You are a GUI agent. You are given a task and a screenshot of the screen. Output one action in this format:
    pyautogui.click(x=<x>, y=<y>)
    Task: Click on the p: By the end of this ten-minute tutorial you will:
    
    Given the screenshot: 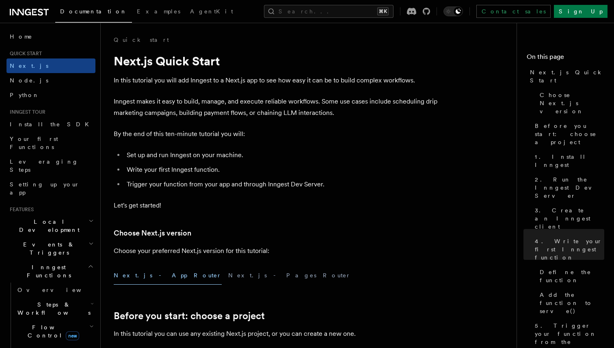 What is the action you would take?
    pyautogui.click(x=276, y=134)
    